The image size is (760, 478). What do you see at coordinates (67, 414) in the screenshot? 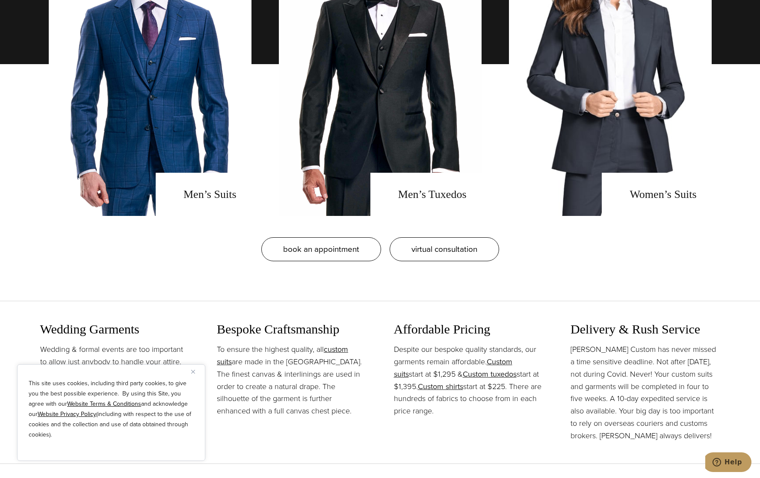
I see `a: Website Privacy Policy` at bounding box center [67, 414].